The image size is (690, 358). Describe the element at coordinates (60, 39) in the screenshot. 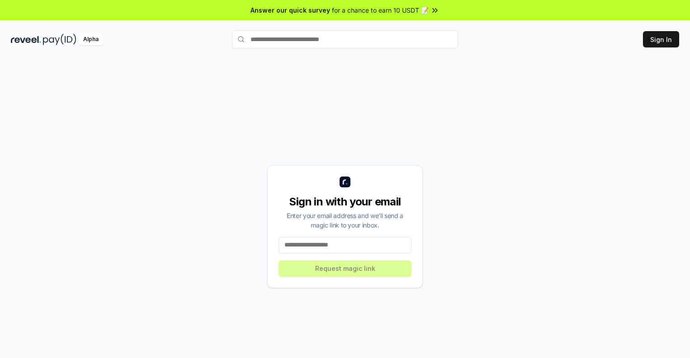

I see `img: pay_id` at that location.